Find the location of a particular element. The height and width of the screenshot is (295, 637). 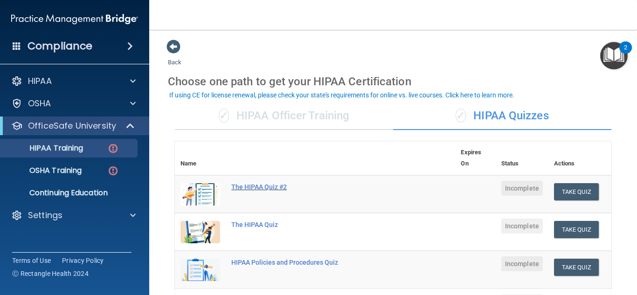

div: If using CE for license renewal, please check your state's requirements for online vs. live cours... is located at coordinates (342, 95).